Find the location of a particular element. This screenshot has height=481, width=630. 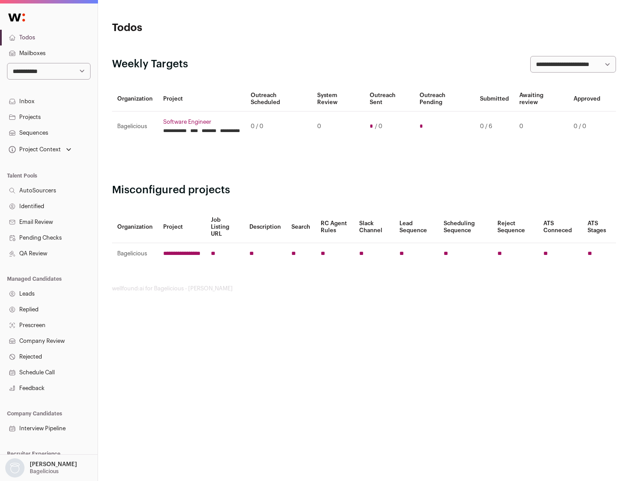

th: Lead Sequence is located at coordinates (416, 227).